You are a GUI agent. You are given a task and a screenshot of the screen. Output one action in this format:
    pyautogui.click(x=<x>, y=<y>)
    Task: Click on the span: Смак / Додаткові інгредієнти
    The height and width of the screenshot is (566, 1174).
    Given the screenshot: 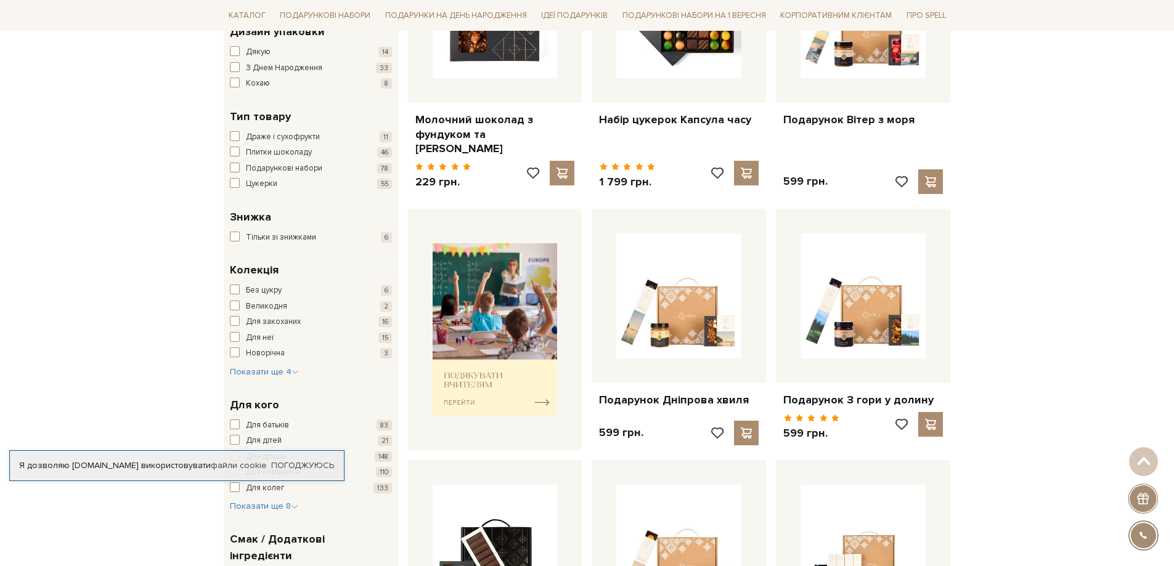 What is the action you would take?
    pyautogui.click(x=309, y=548)
    